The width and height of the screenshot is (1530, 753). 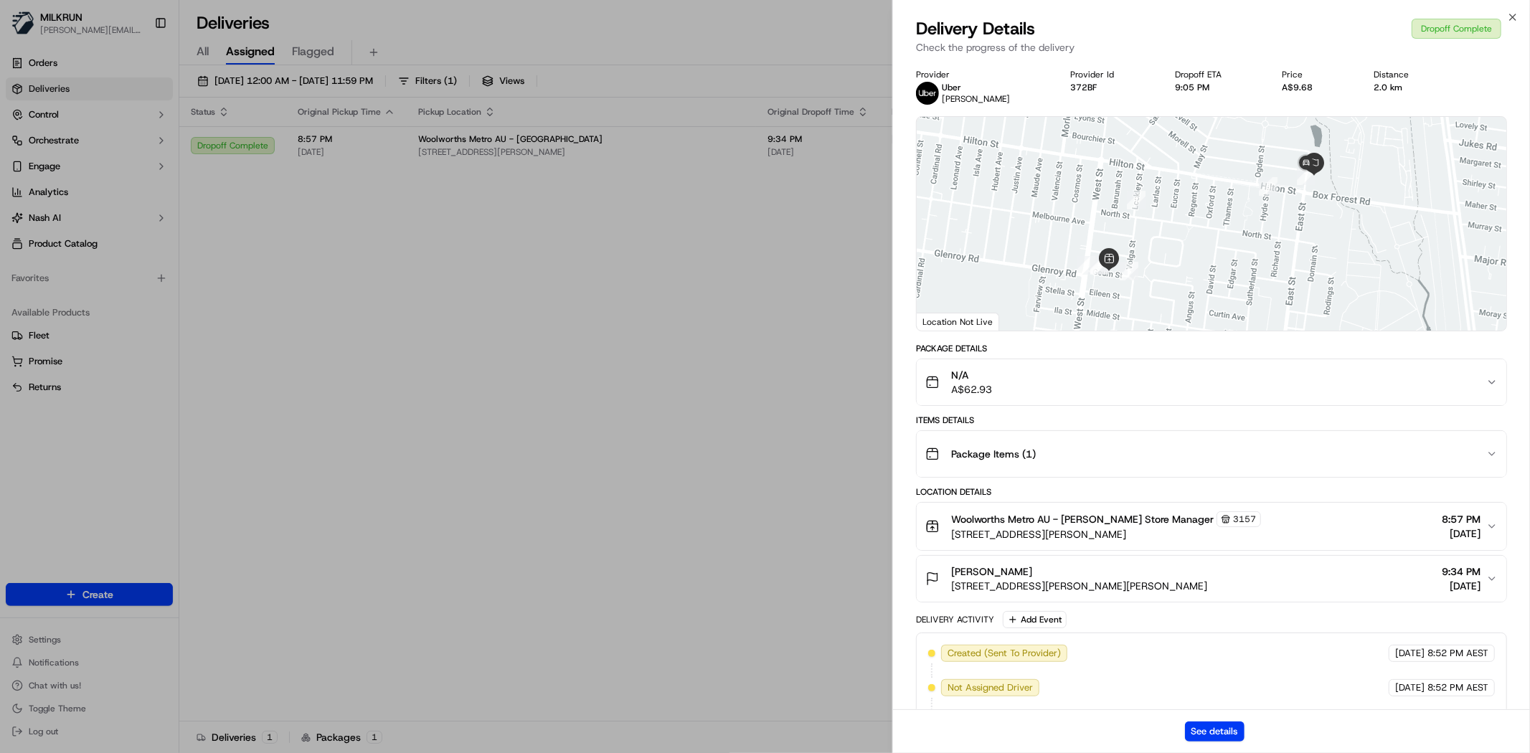 What do you see at coordinates (955, 620) in the screenshot?
I see `div: Delivery Activity` at bounding box center [955, 620].